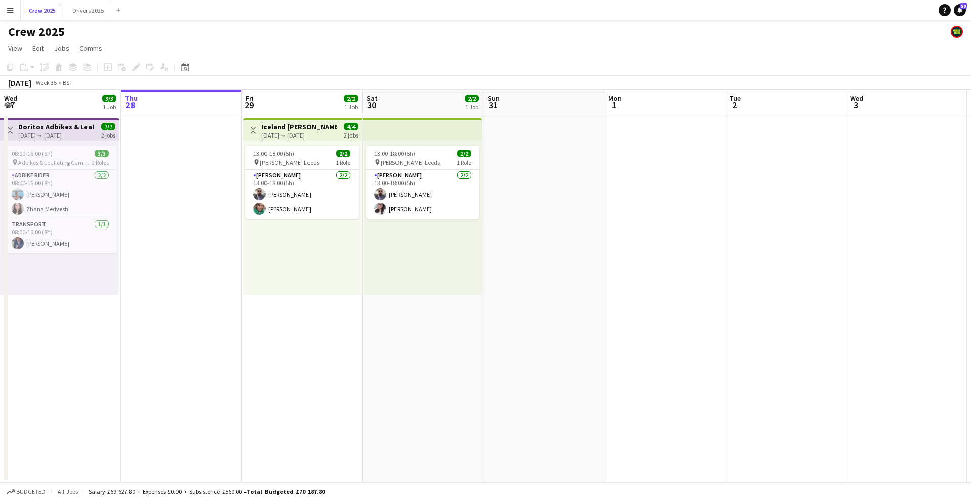  What do you see at coordinates (88, 10) in the screenshot?
I see `button: Drivers 2025` at bounding box center [88, 10].